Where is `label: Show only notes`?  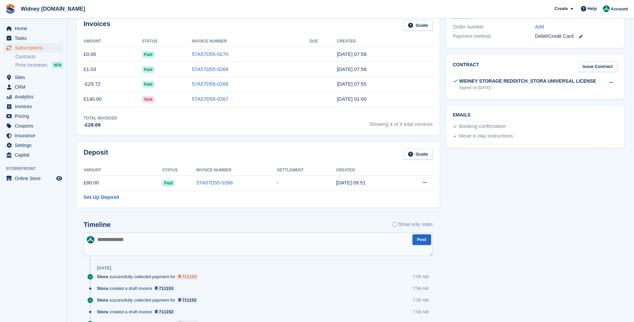 label: Show only notes is located at coordinates (413, 224).